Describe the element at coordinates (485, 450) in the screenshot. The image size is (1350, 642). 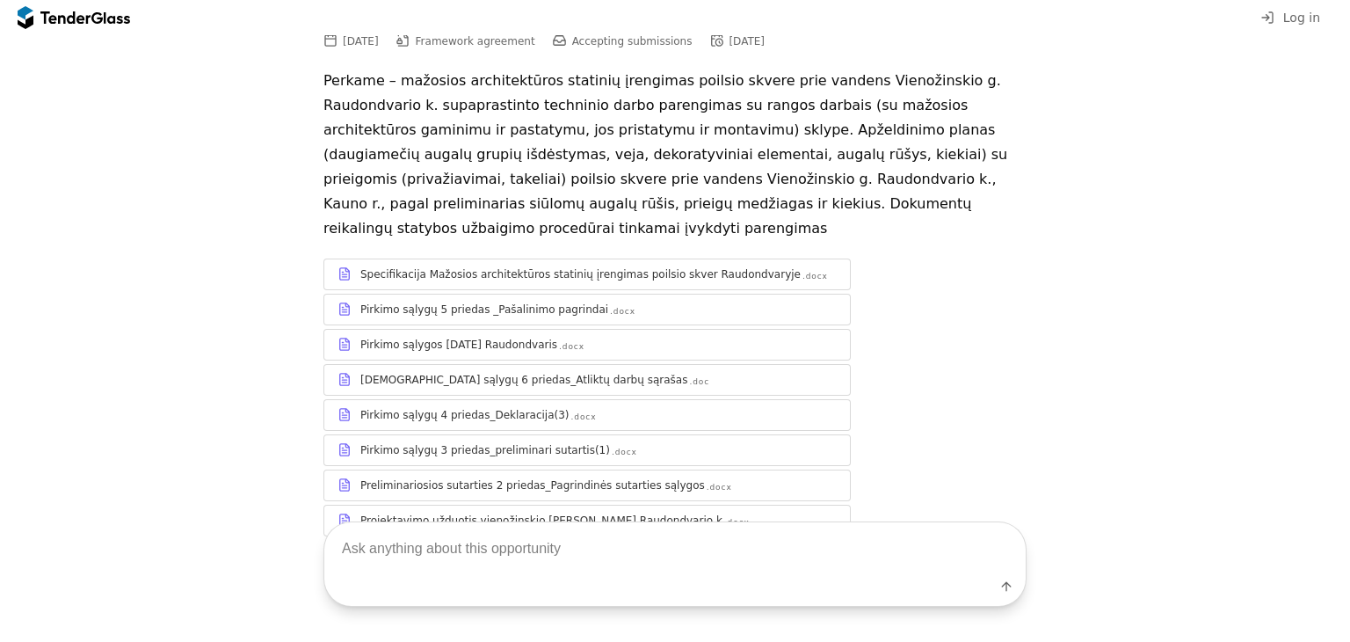
I see `div: Pirkimo sąlygų 3 priedas_preliminari sutartis(1)` at that location.